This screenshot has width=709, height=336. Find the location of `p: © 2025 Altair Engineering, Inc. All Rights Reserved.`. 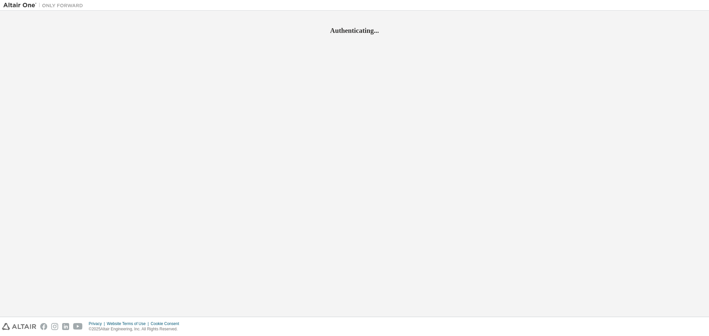

p: © 2025 Altair Engineering, Inc. All Rights Reserved. is located at coordinates (136, 329).